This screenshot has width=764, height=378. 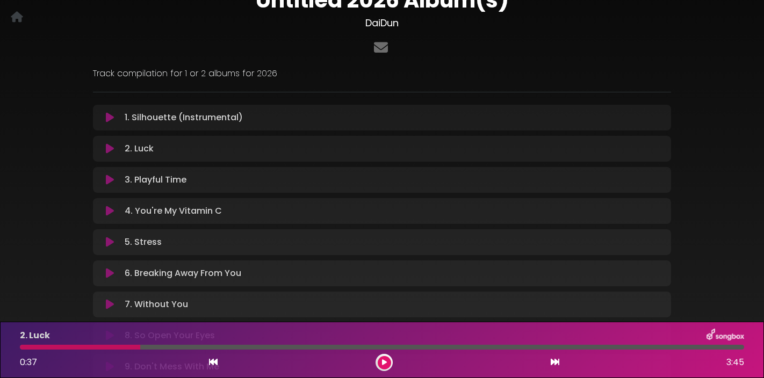 What do you see at coordinates (382, 74) in the screenshot?
I see `p: Track compilation for 1 or 2 albums for 2026` at bounding box center [382, 74].